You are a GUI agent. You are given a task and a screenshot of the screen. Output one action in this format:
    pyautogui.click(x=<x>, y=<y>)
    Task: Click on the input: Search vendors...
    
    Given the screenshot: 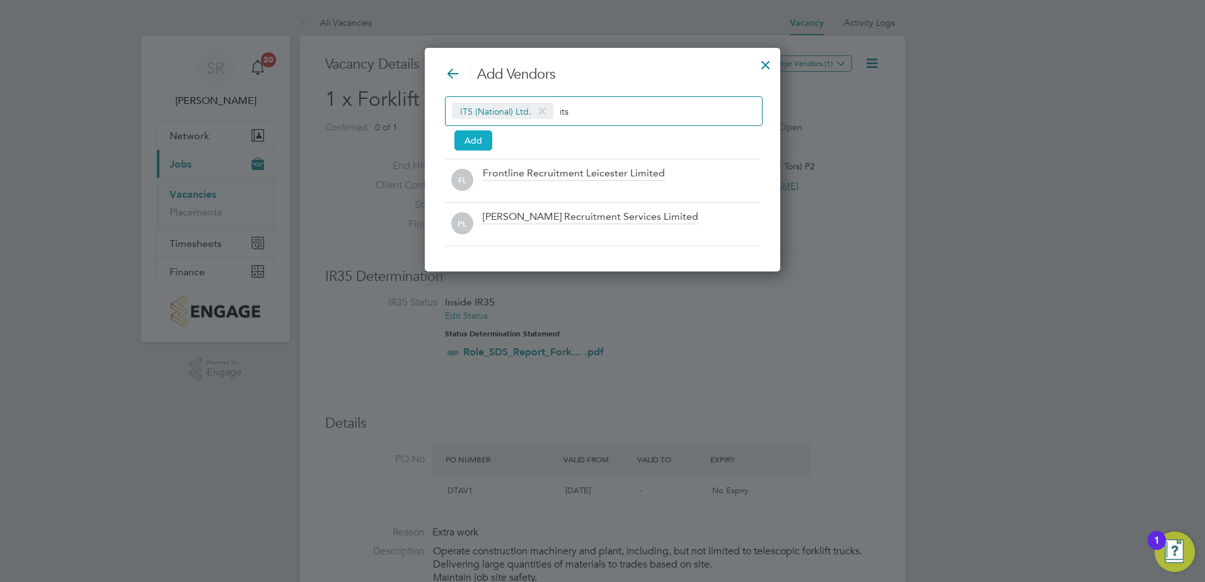 What is the action you would take?
    pyautogui.click(x=599, y=111)
    